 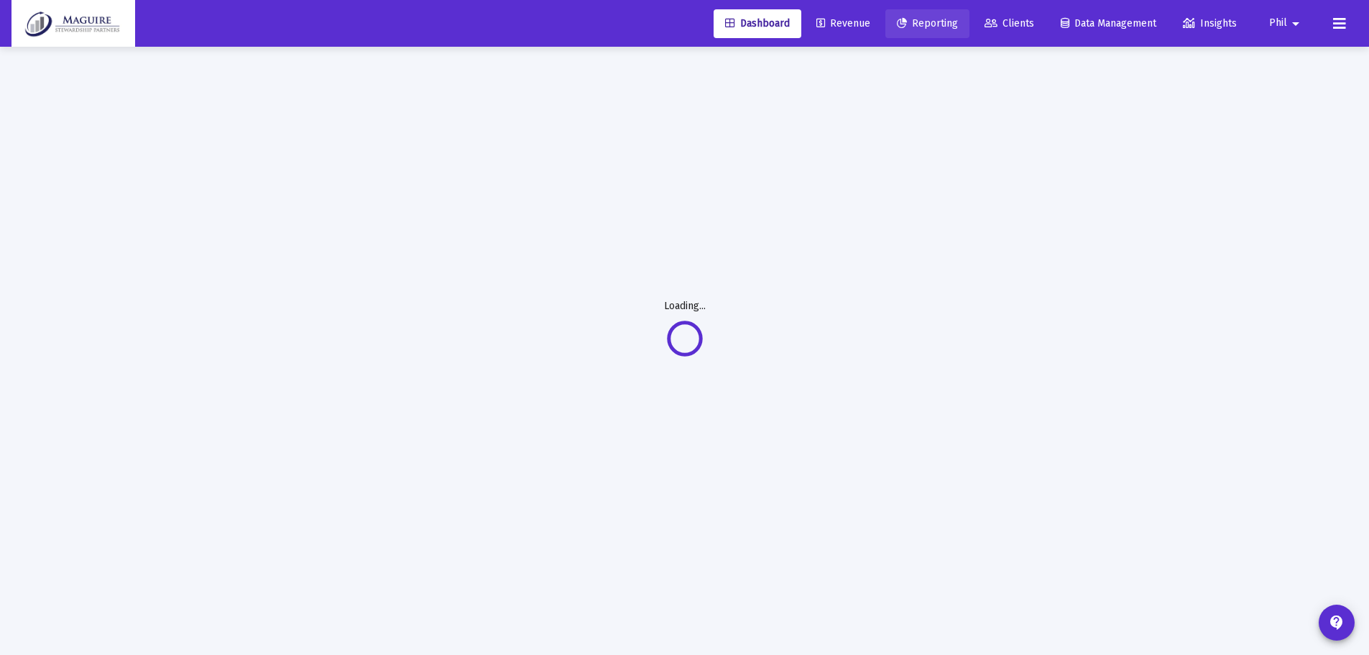 What do you see at coordinates (73, 24) in the screenshot?
I see `img: Dashboard` at bounding box center [73, 24].